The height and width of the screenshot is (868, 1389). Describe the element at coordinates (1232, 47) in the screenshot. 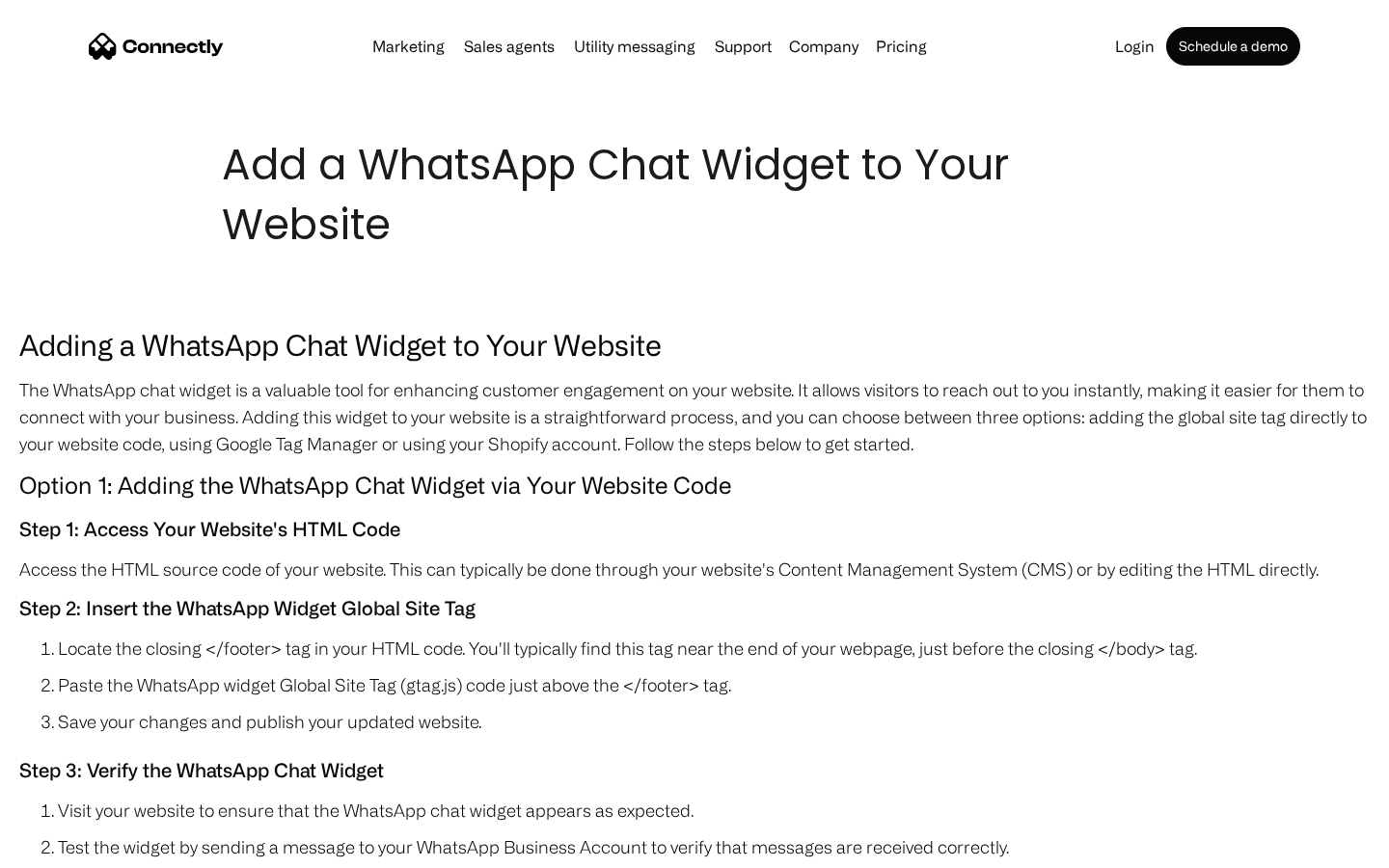

I see `a: Schedule a demo` at that location.